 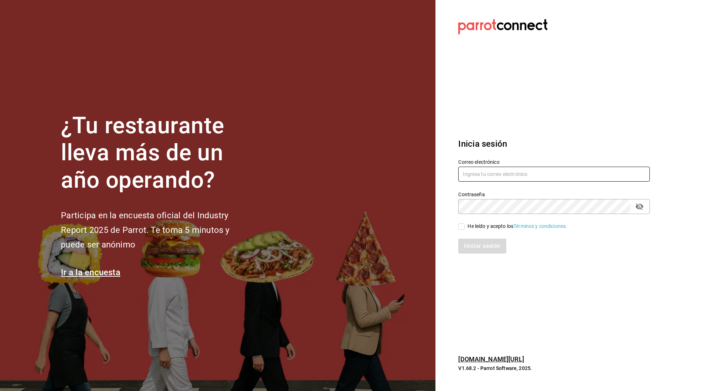 I want to click on label: Contraseña, so click(x=554, y=194).